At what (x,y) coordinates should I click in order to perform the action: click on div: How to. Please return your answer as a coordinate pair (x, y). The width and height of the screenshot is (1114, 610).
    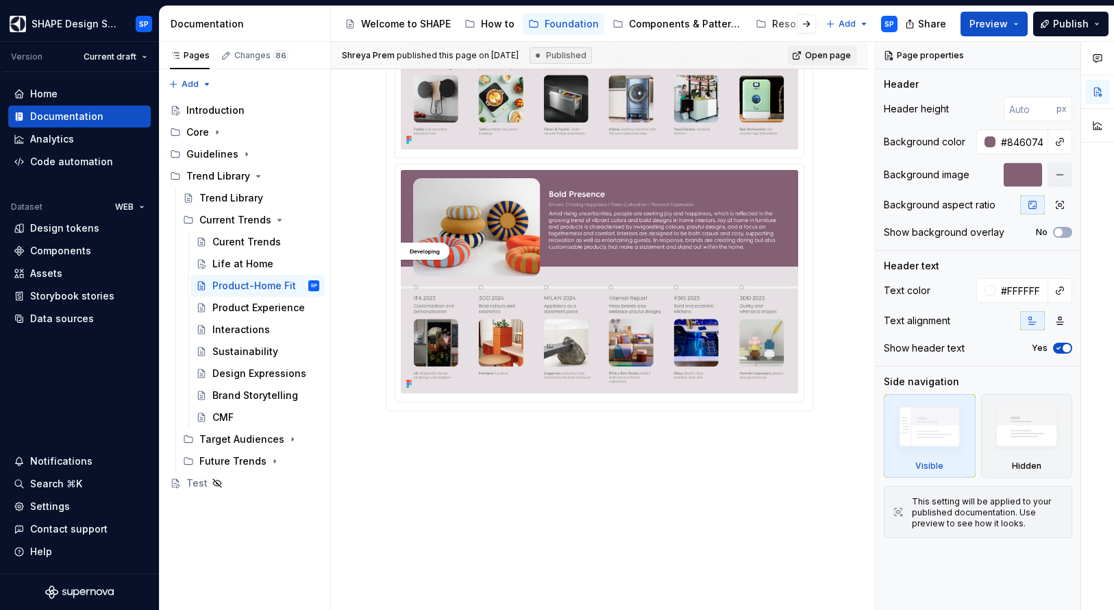
    Looking at the image, I should click on (498, 24).